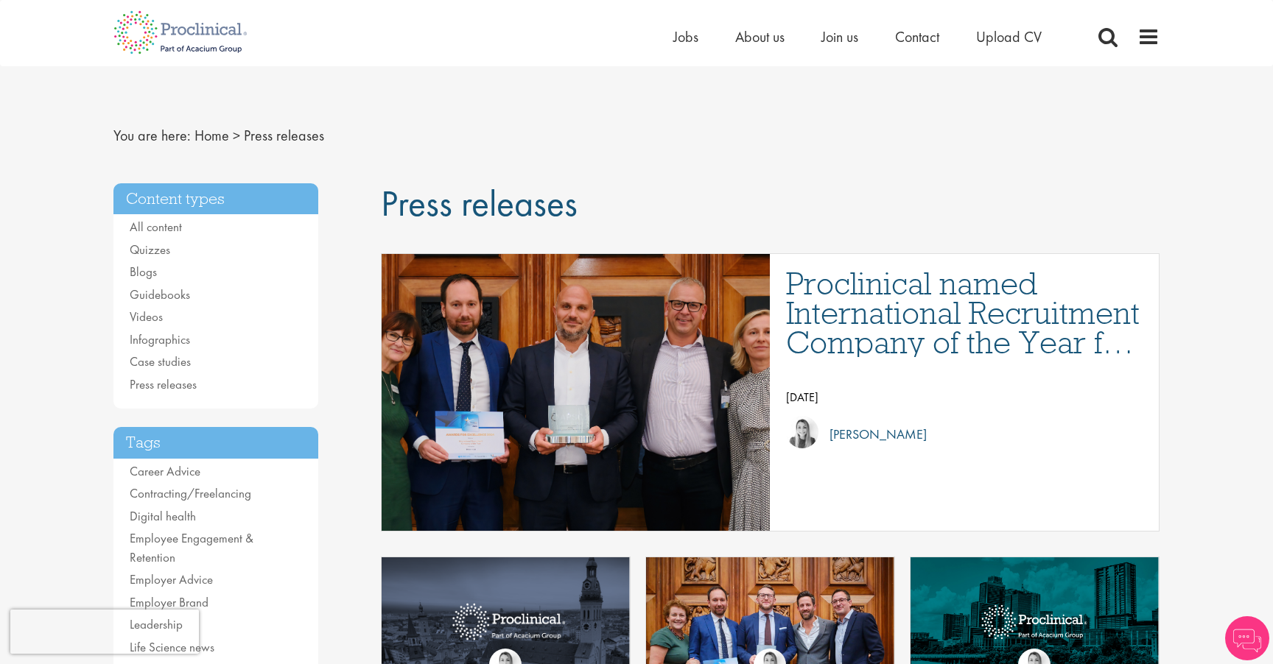 The image size is (1273, 664). What do you see at coordinates (163, 384) in the screenshot?
I see `a: Press releases` at bounding box center [163, 384].